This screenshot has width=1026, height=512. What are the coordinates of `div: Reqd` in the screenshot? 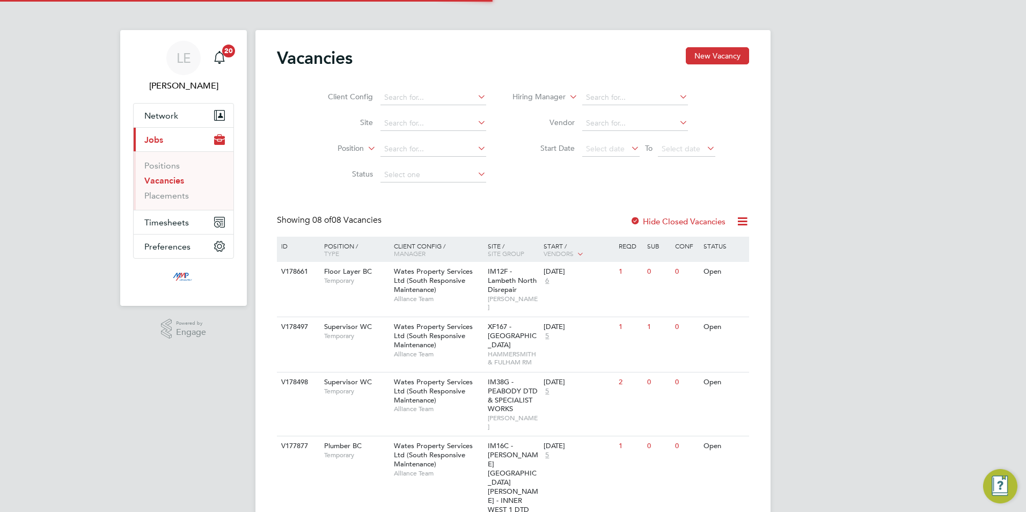 It's located at (630, 246).